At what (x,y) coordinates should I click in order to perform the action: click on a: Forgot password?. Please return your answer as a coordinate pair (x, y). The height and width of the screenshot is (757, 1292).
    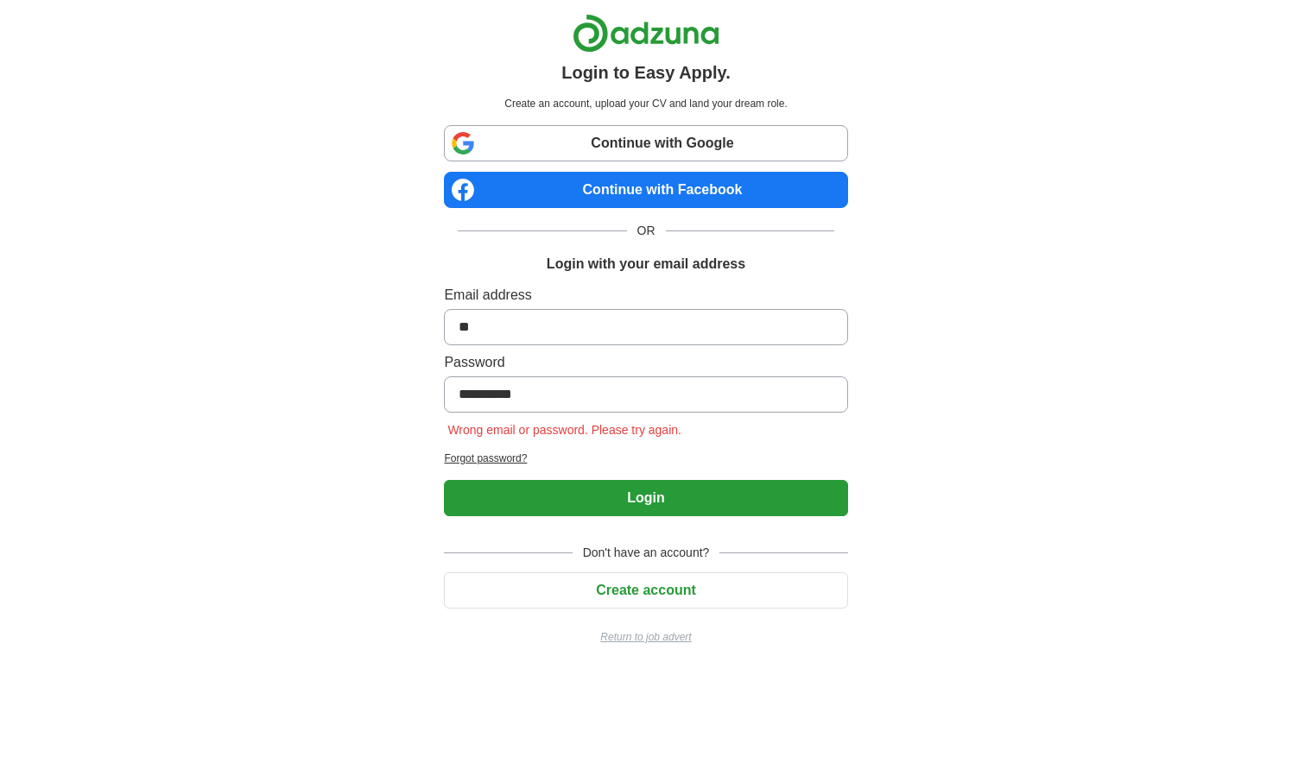
    Looking at the image, I should click on (645, 458).